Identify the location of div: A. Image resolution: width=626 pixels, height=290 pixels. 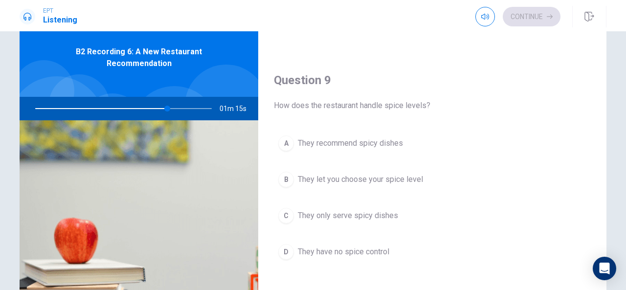
(286, 143).